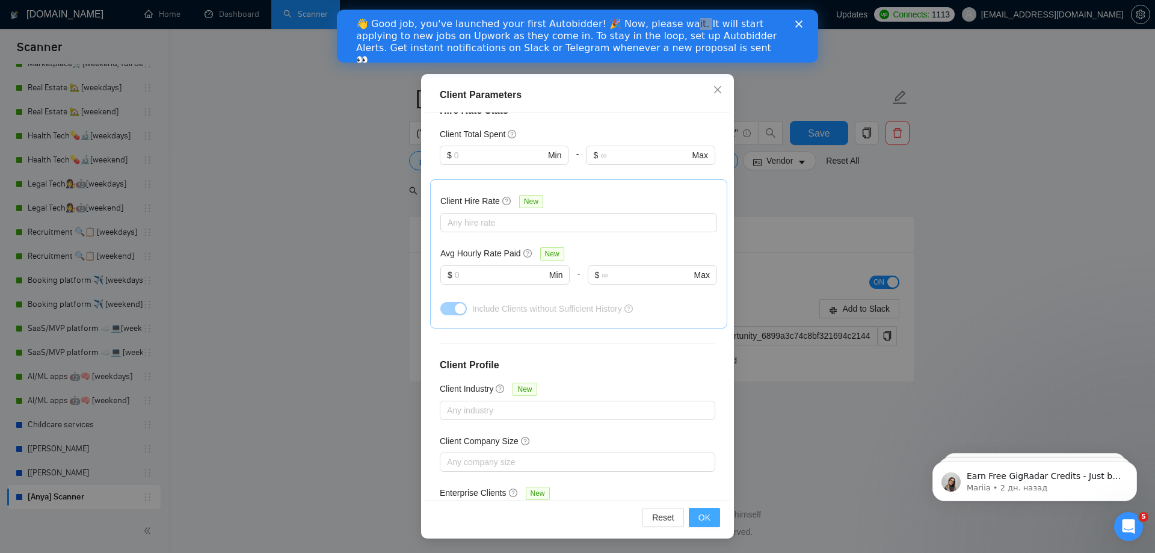  I want to click on div: Client Parameters, so click(578, 95).